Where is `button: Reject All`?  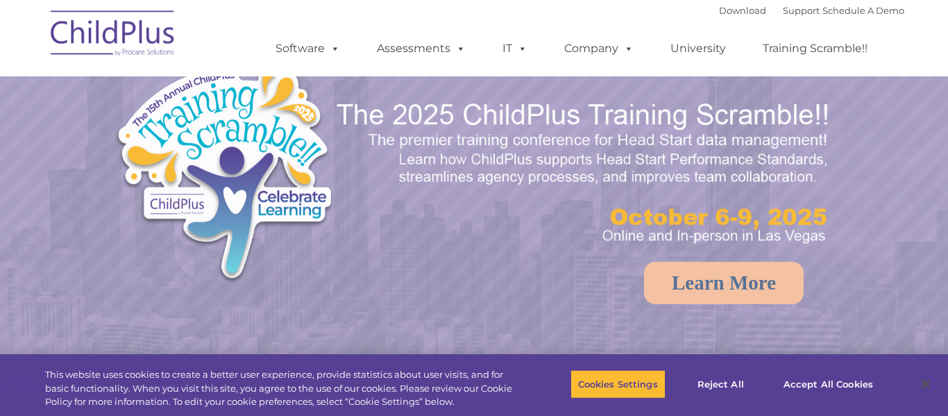
button: Reject All is located at coordinates (720, 384).